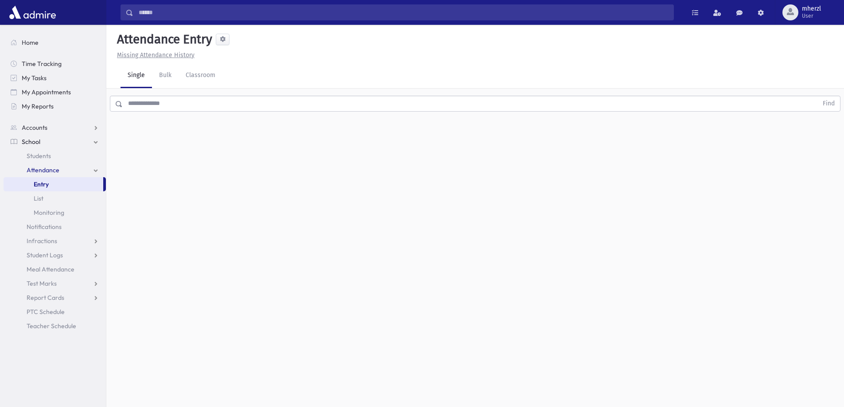  What do you see at coordinates (828, 104) in the screenshot?
I see `button: Find` at bounding box center [828, 104].